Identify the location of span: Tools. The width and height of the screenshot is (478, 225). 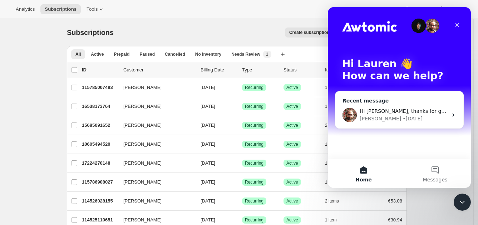
(92, 9).